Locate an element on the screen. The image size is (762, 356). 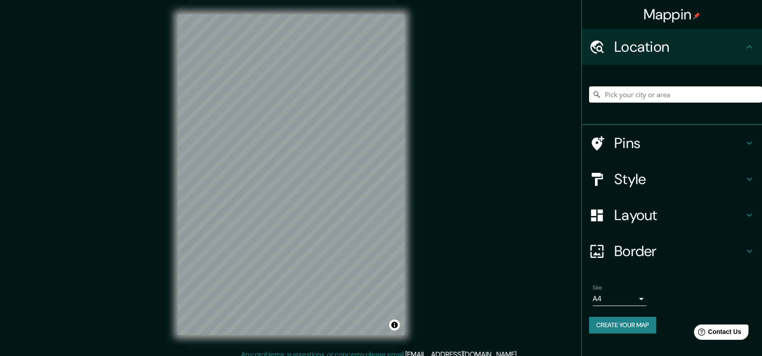
label: Size is located at coordinates (598, 288).